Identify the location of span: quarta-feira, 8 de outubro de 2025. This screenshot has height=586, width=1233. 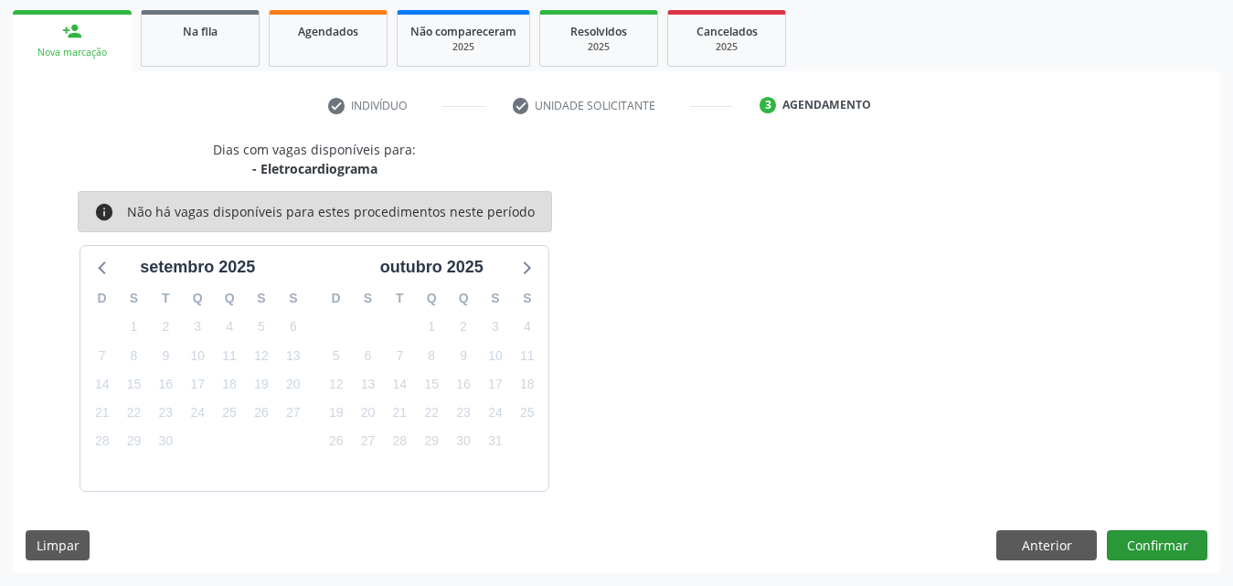
(431, 356).